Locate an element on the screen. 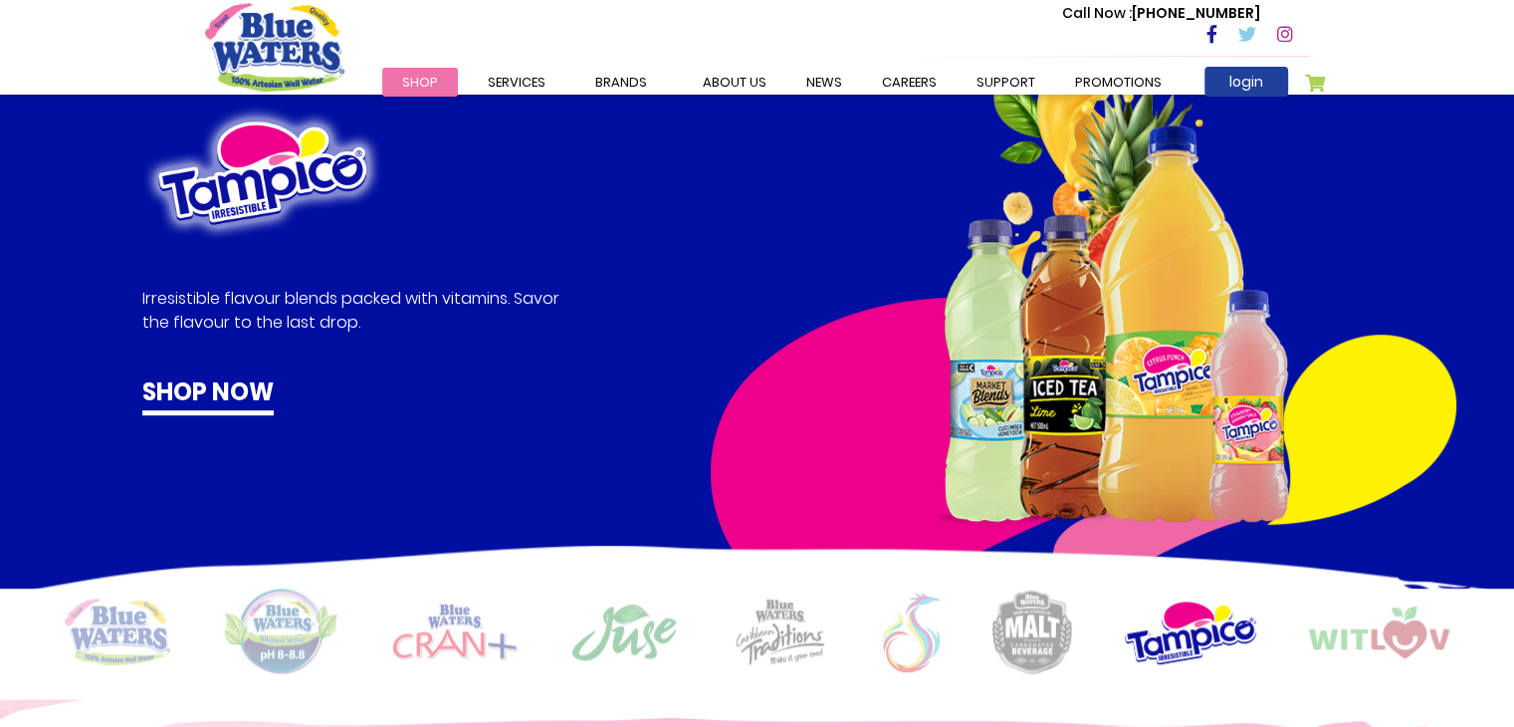  a: Shop now is located at coordinates (208, 394).